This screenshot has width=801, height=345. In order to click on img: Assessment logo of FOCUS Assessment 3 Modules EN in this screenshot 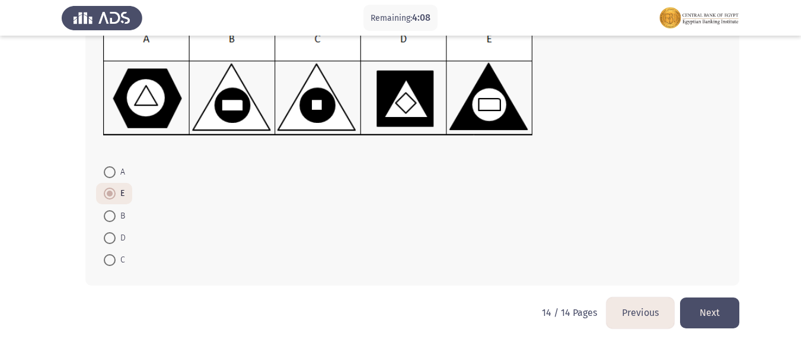, I will do `click(699, 18)`.